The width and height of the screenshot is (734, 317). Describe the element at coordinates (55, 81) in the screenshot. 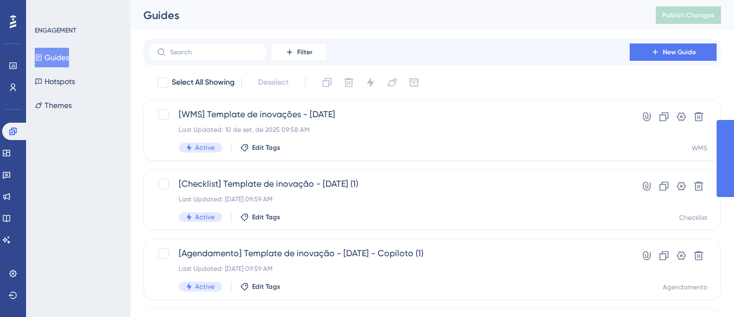

I see `button: Hotspots` at that location.